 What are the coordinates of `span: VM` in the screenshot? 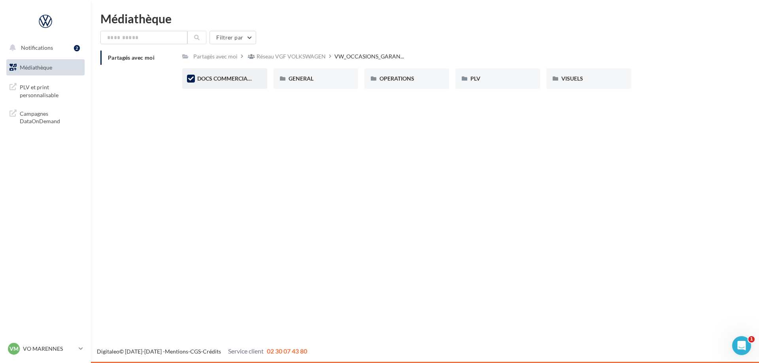 It's located at (14, 349).